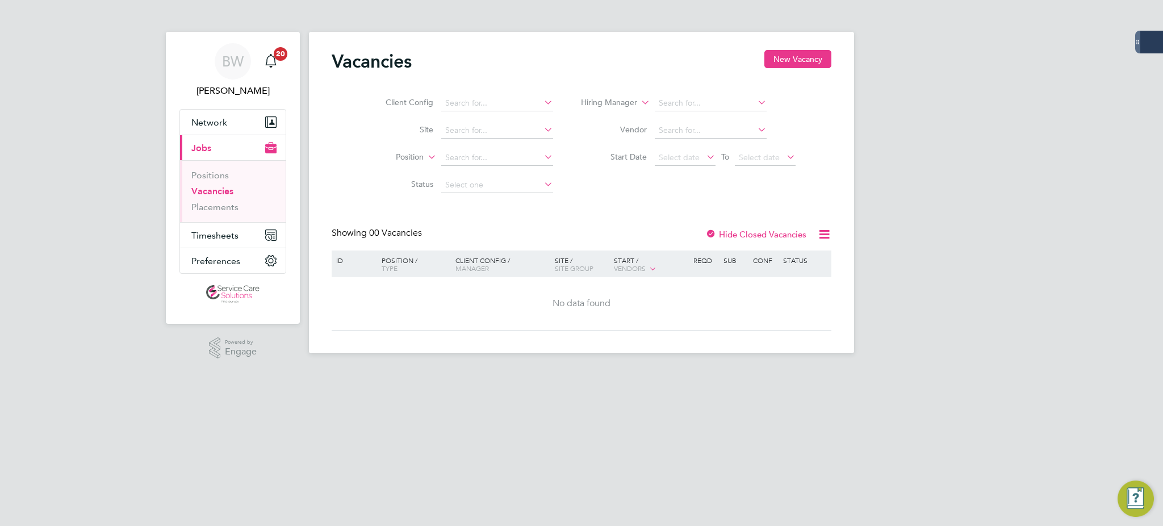 The height and width of the screenshot is (526, 1163). Describe the element at coordinates (497, 185) in the screenshot. I see `input: Select one` at that location.